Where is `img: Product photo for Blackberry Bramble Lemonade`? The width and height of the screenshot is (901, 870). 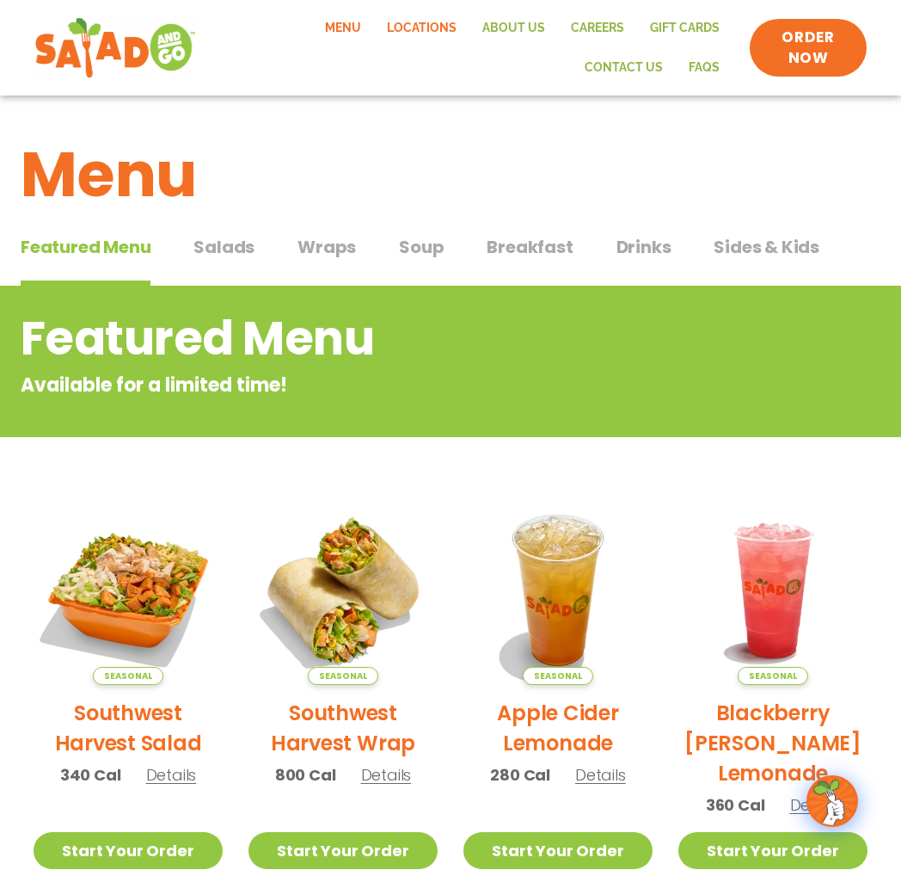 img: Product photo for Blackberry Bramble Lemonade is located at coordinates (773, 590).